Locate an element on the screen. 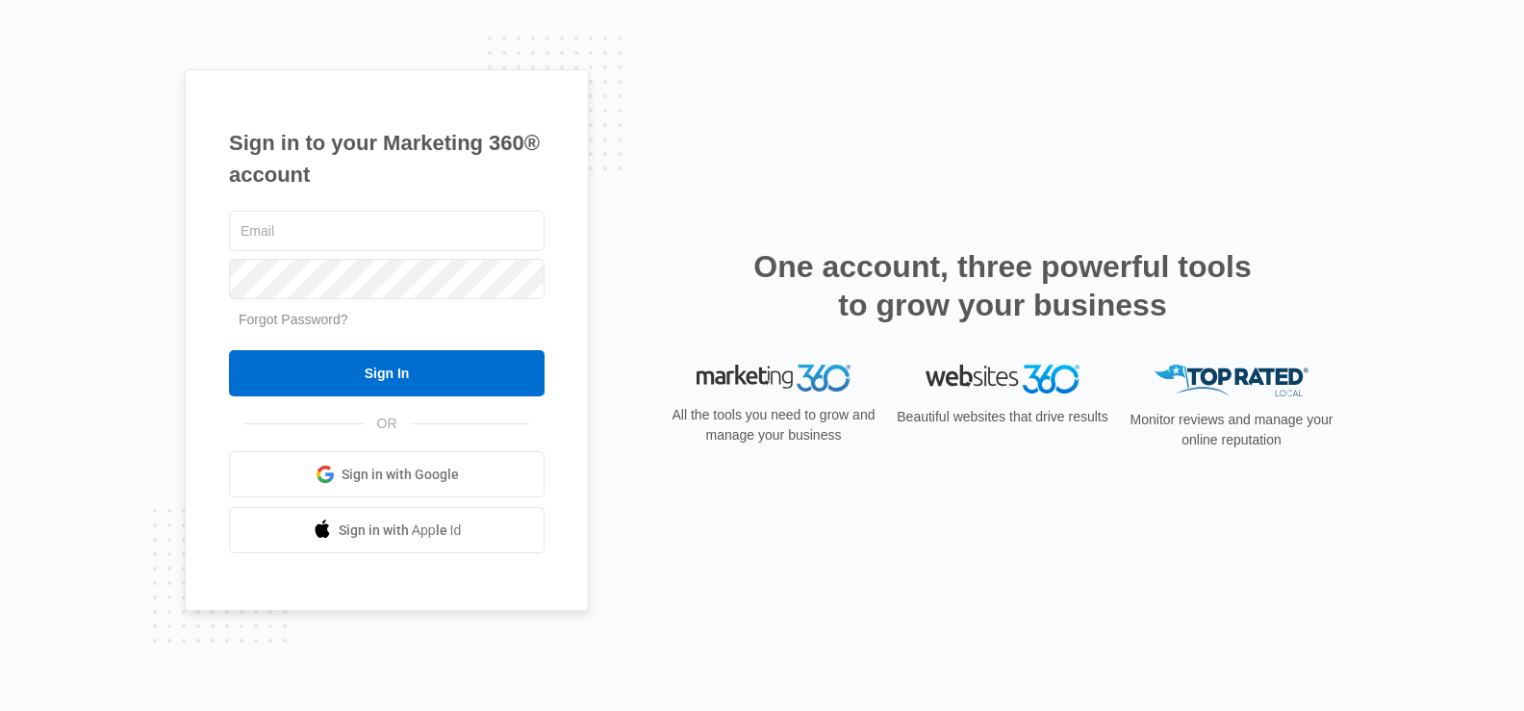 The width and height of the screenshot is (1524, 711). input: Sign In is located at coordinates (387, 373).